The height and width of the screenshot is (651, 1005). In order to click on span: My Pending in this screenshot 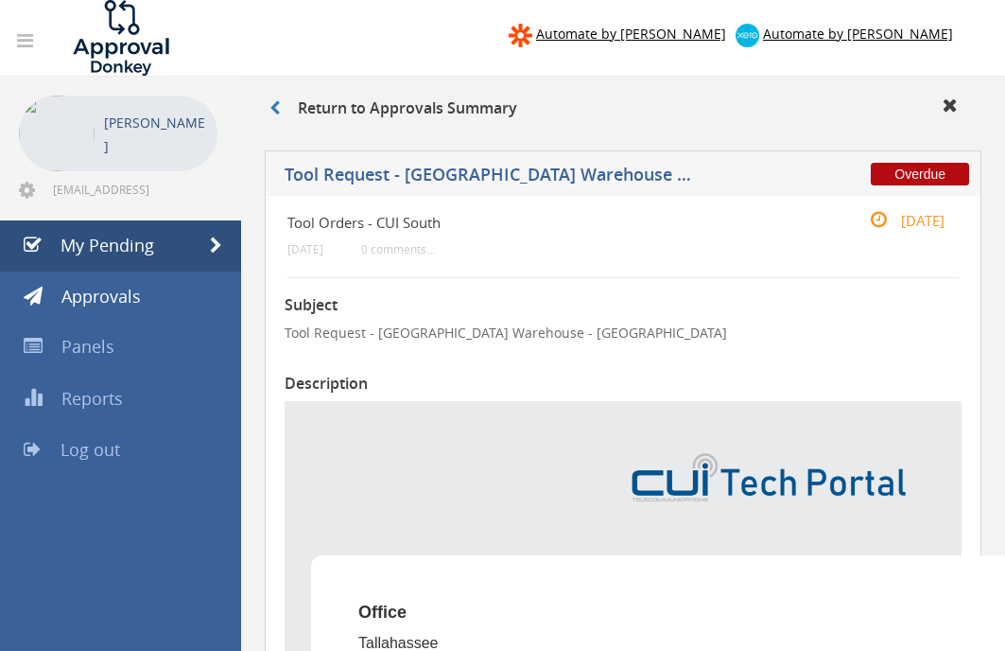, I will do `click(107, 245)`.